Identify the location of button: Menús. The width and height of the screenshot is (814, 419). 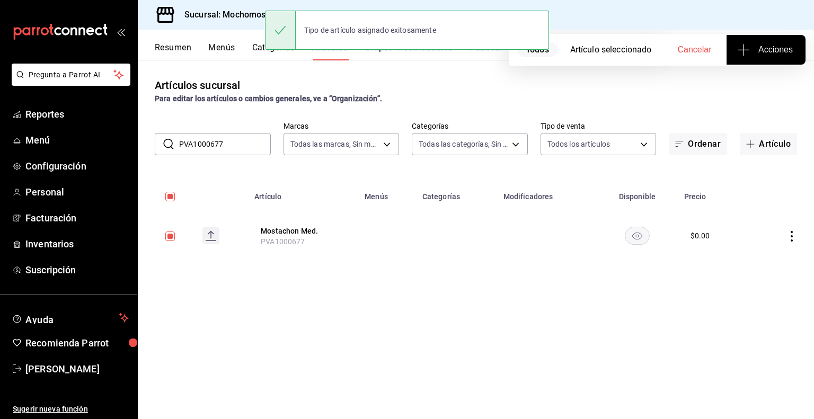
(221, 51).